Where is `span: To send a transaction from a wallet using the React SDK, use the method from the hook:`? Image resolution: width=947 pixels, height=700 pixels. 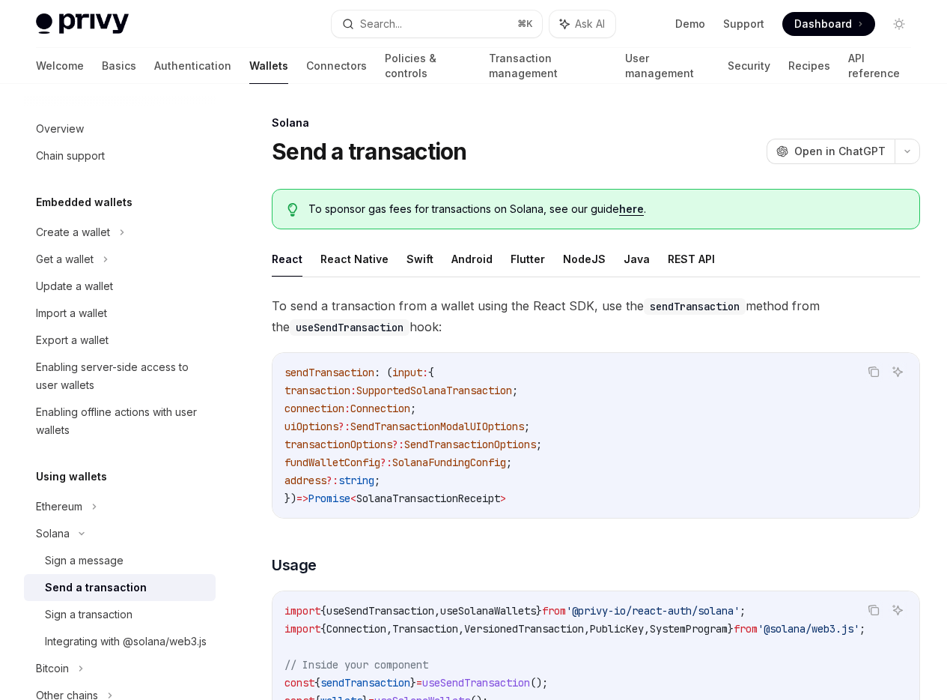 span: To send a transaction from a wallet using the React SDK, use the method from the hook: is located at coordinates (596, 316).